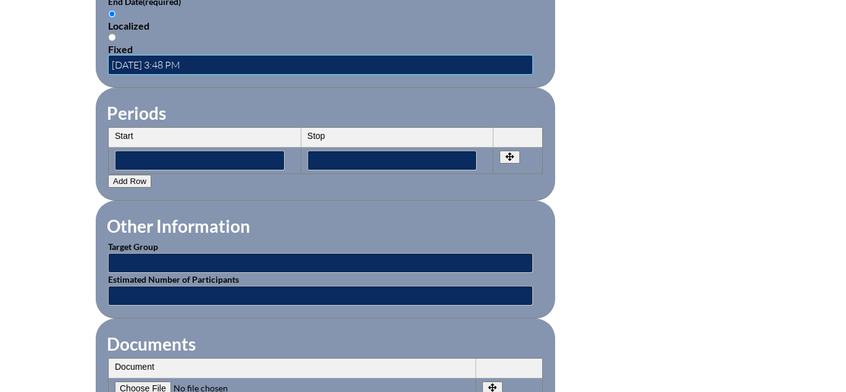  I want to click on input: Fixed, so click(112, 37).